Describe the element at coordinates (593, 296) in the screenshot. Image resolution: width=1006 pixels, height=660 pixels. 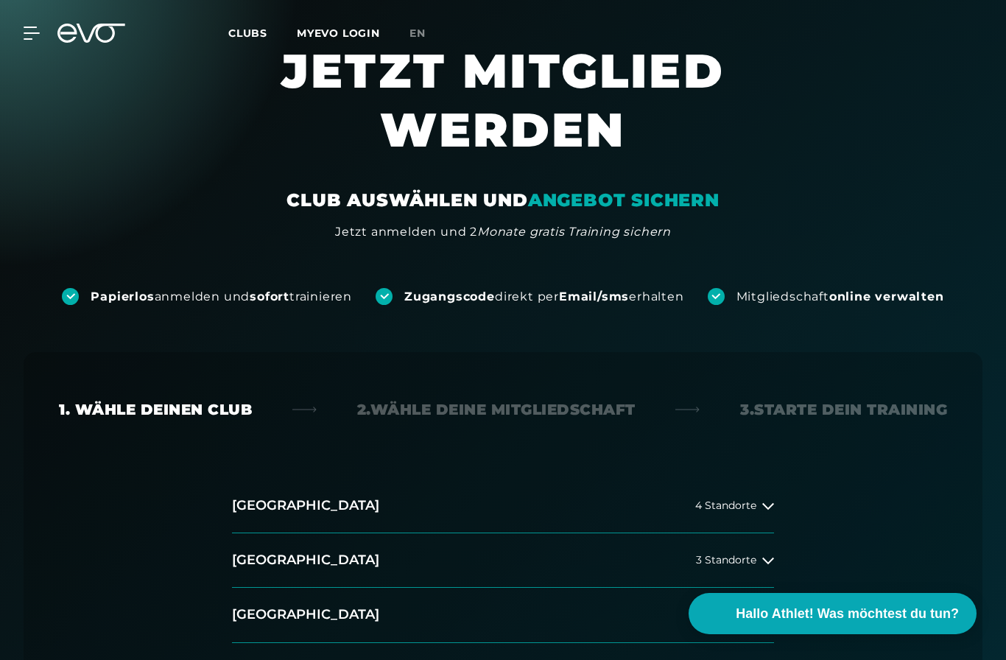
I see `strong: Email/sms` at that location.